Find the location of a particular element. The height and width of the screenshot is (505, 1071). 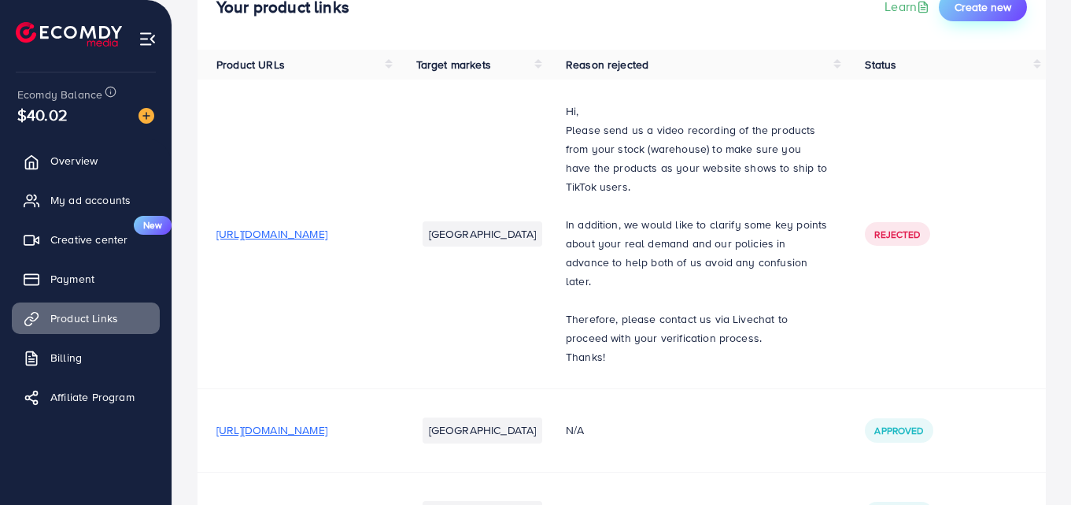

a: My ad accounts is located at coordinates (86, 200).